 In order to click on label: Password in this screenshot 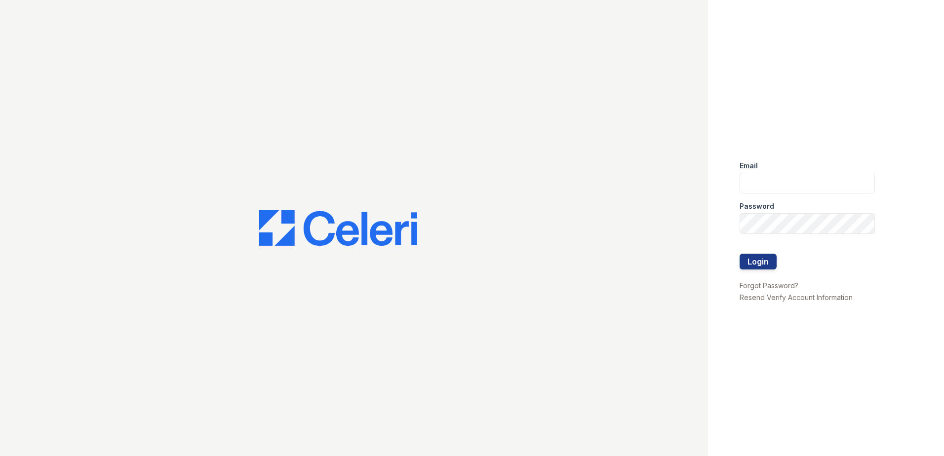, I will do `click(757, 206)`.